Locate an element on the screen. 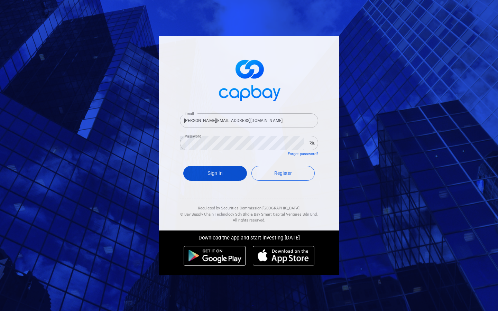 Image resolution: width=498 pixels, height=311 pixels. label: Email is located at coordinates (189, 114).